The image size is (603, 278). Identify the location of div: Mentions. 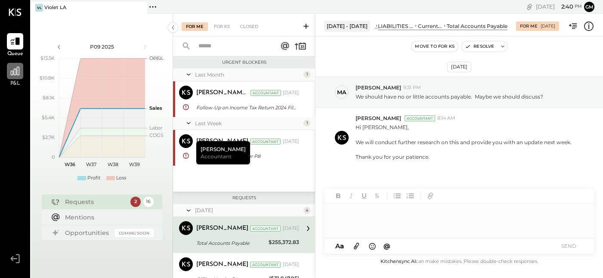
(107, 217).